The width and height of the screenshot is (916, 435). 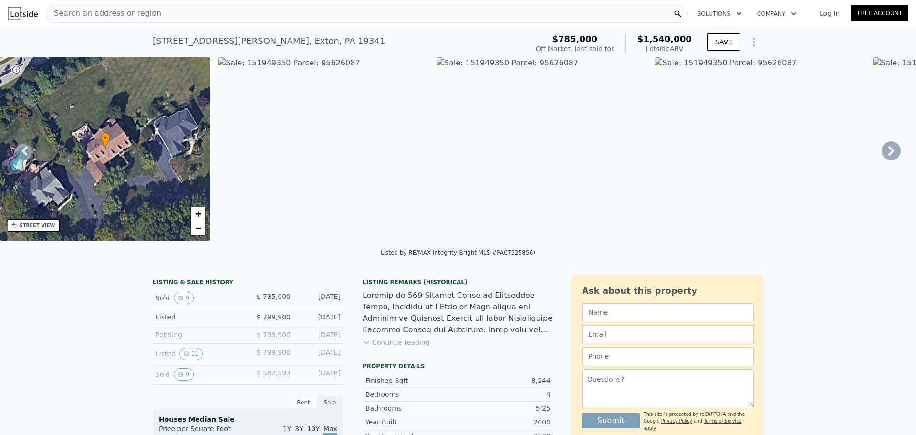 I want to click on div: Bathrooms, so click(x=412, y=408).